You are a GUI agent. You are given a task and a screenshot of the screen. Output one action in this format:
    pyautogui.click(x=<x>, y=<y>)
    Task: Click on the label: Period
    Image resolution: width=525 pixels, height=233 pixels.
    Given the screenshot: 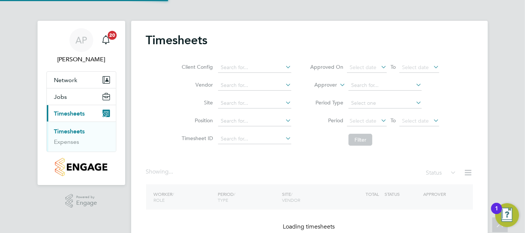 What is the action you would take?
    pyautogui.click(x=326, y=120)
    